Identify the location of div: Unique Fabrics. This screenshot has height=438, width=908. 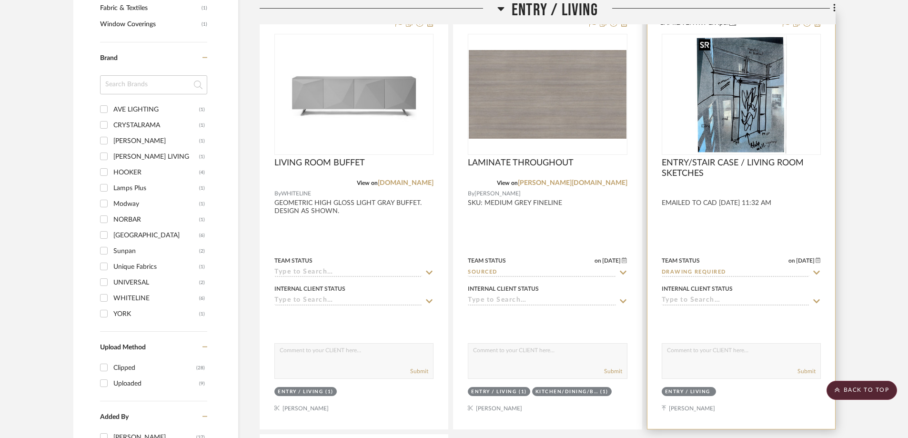
(156, 267).